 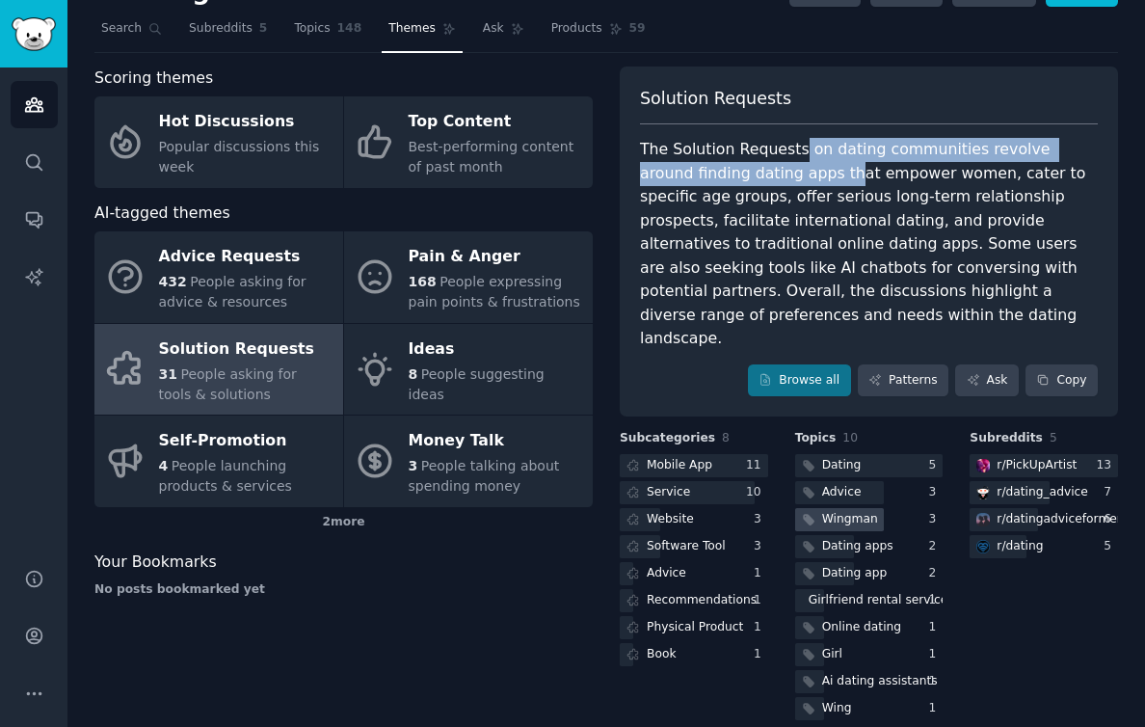 I want to click on div: Physical Product, so click(x=695, y=628).